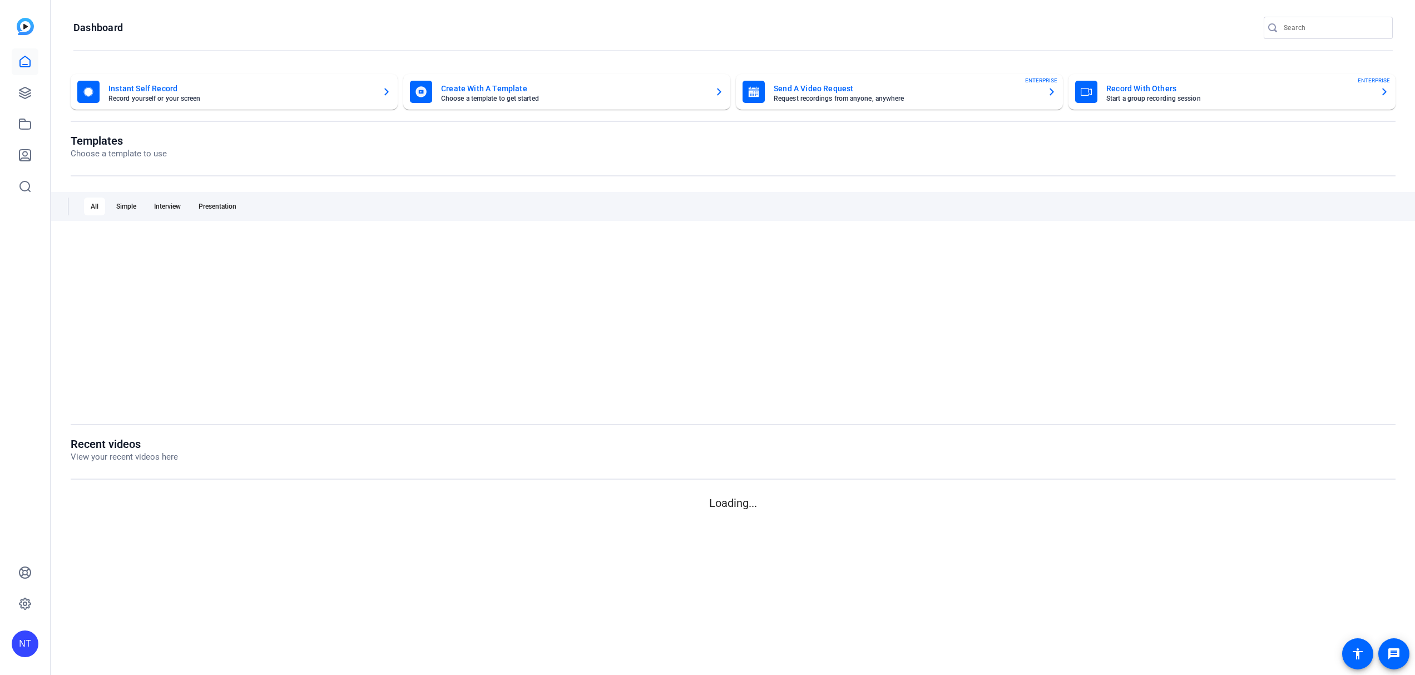  I want to click on button: Record With OthersStart a group recording sessionENTERPRISE, so click(1232, 92).